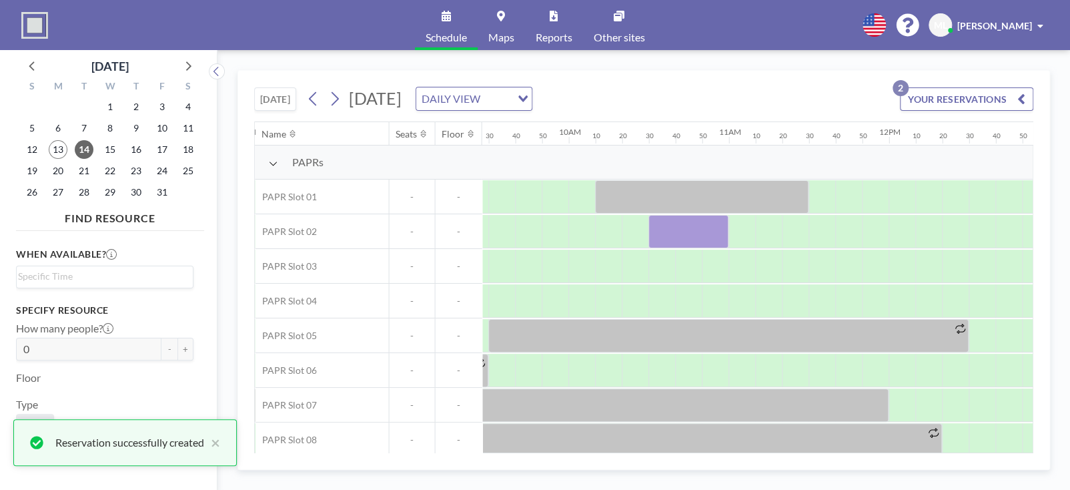 The image size is (1070, 490). What do you see at coordinates (129, 442) in the screenshot?
I see `div: Reservation successfully created` at bounding box center [129, 442].